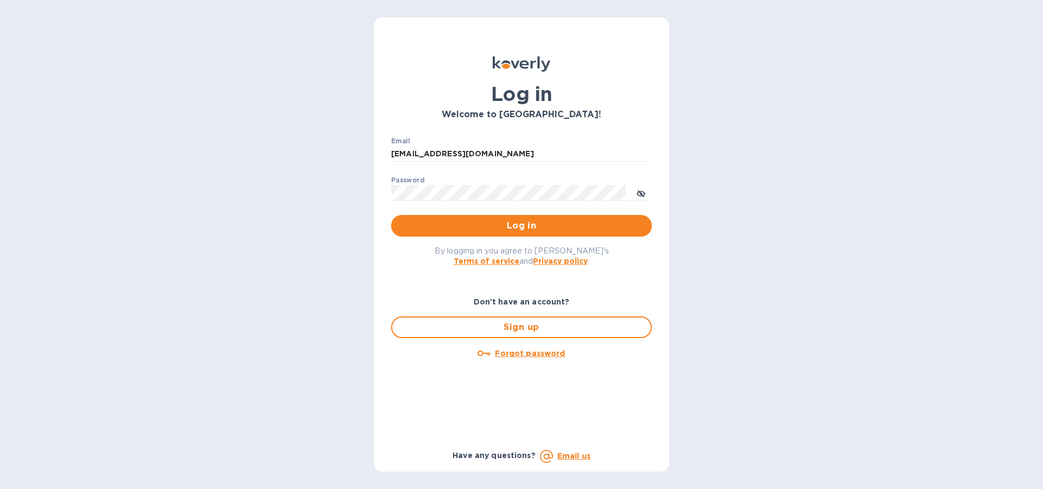 The width and height of the screenshot is (1043, 489). I want to click on button: Log in, so click(522, 226).